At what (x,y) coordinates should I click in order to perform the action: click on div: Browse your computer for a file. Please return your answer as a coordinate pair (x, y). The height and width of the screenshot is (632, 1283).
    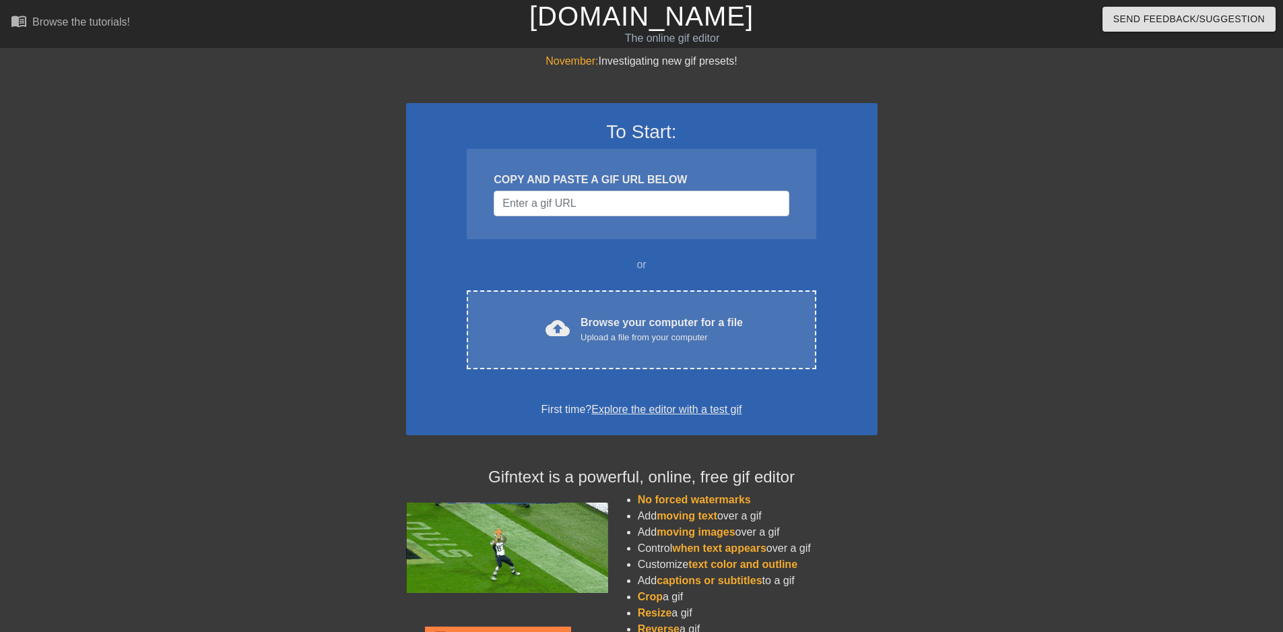
    Looking at the image, I should click on (661, 329).